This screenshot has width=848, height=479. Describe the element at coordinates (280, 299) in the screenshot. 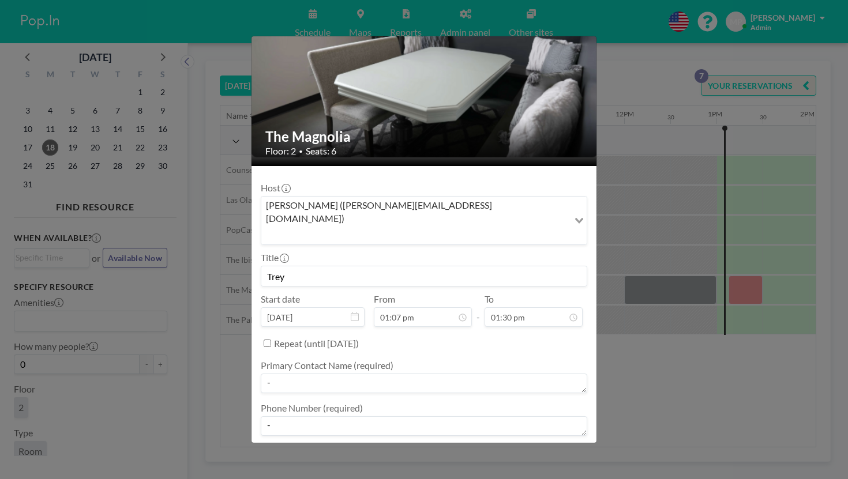

I see `label: Start date` at that location.